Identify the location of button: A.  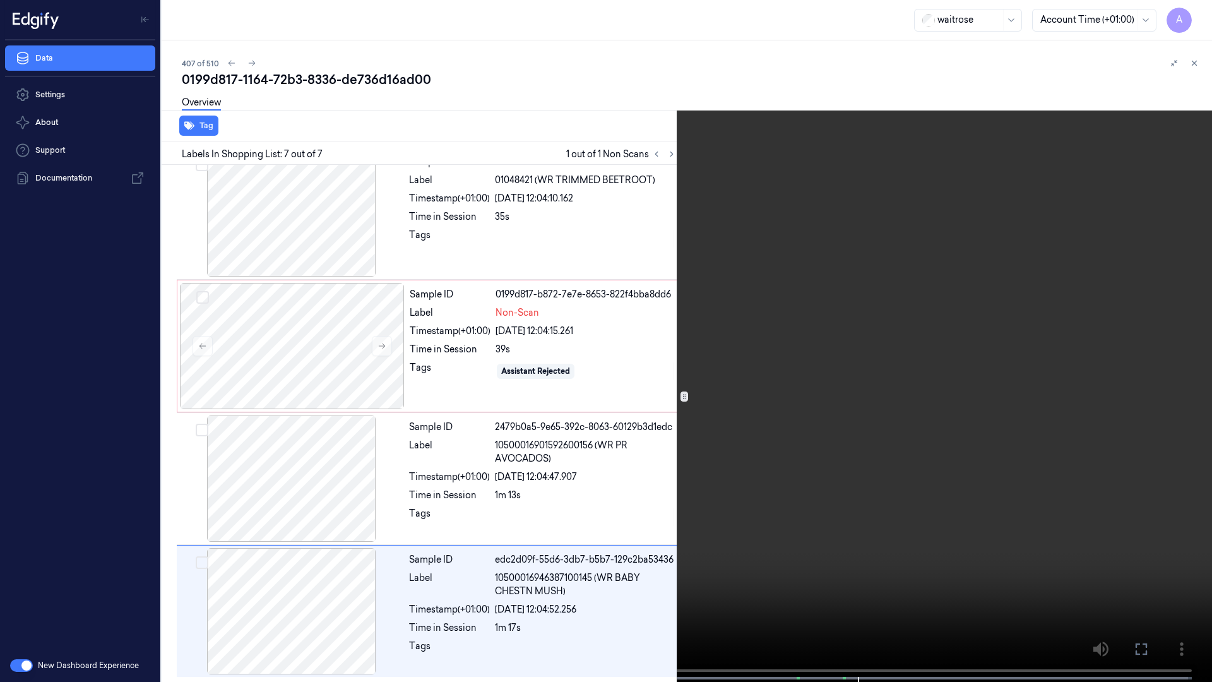
(1179, 20).